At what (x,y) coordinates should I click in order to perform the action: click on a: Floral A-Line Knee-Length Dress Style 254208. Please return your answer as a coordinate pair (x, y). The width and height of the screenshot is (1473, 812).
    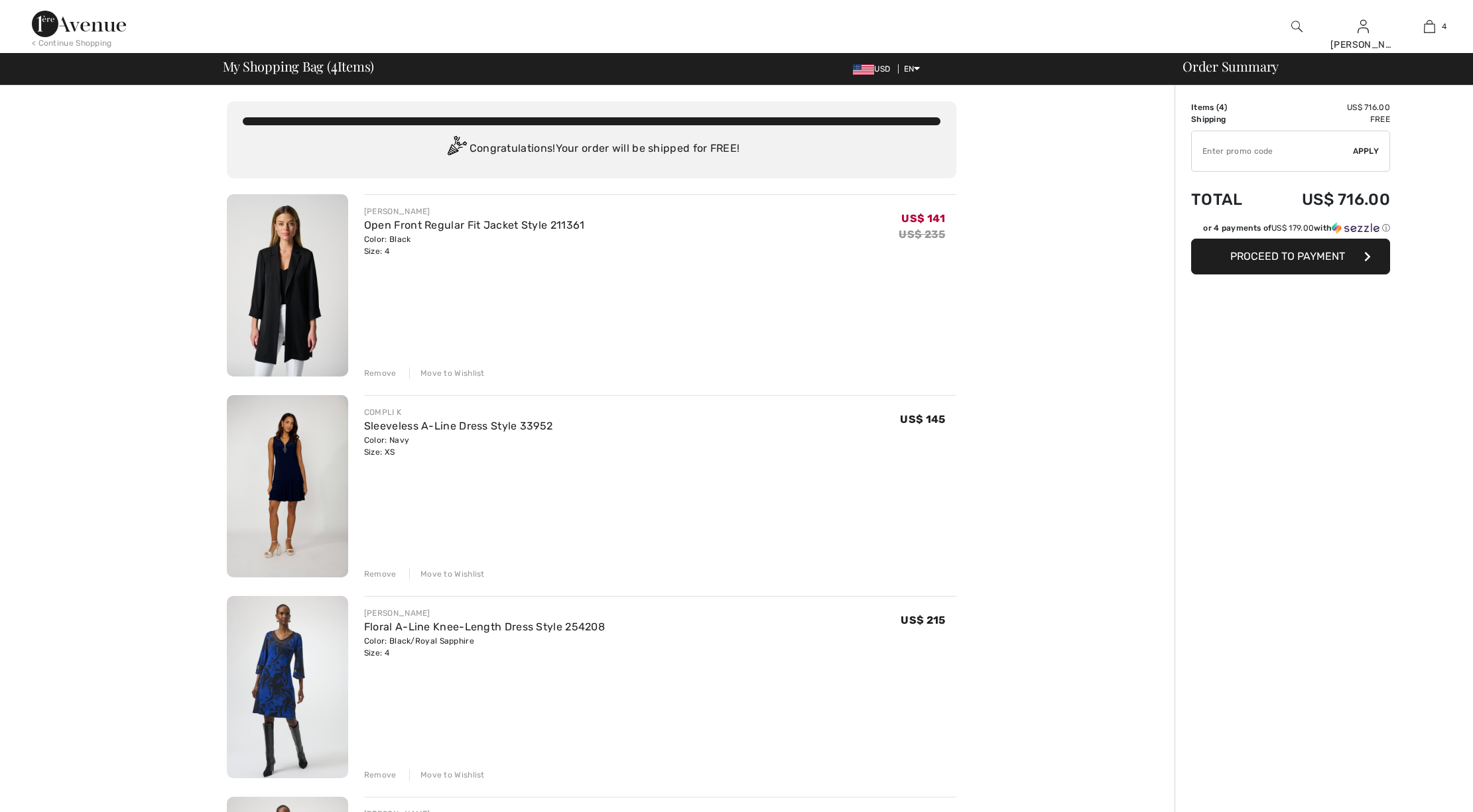
    Looking at the image, I should click on (485, 627).